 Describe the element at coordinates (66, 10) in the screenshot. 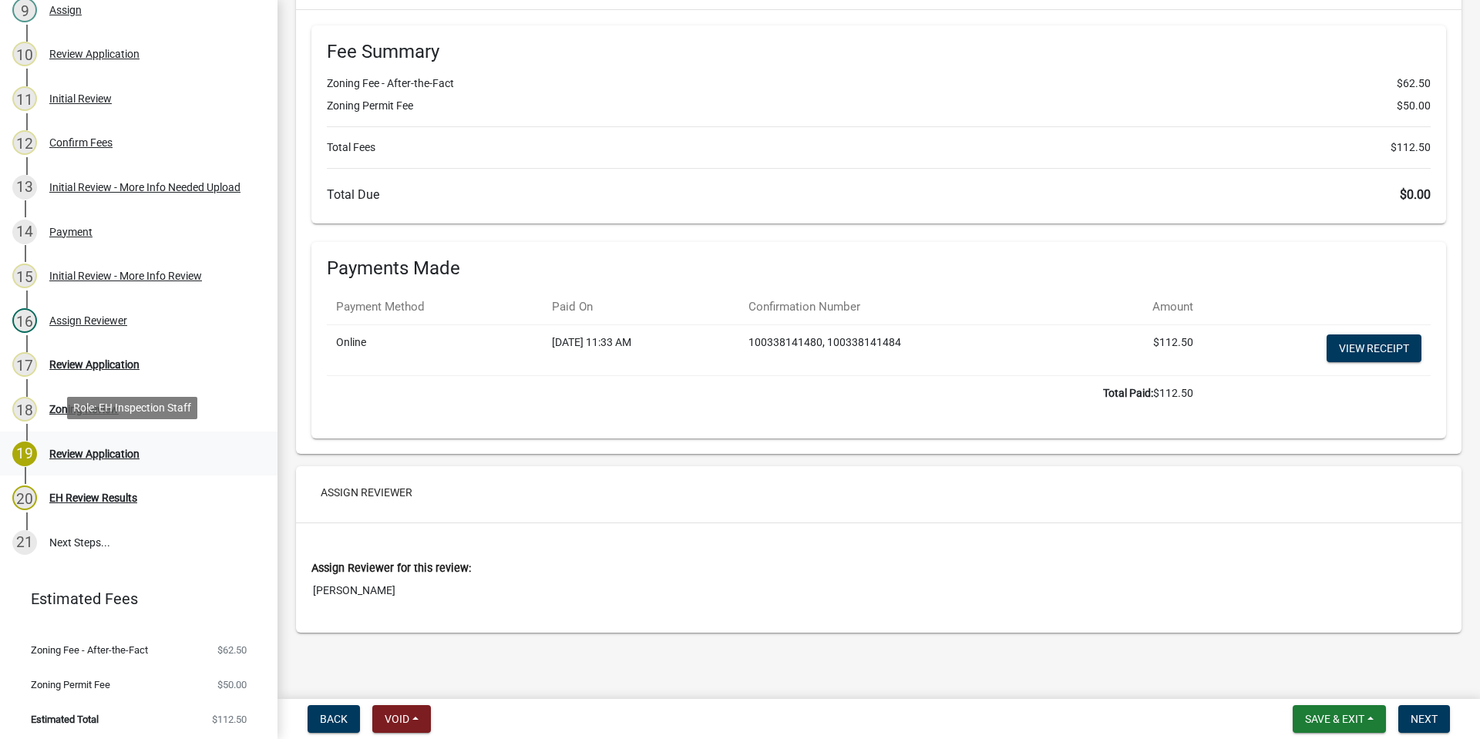

I see `div: Assign` at that location.